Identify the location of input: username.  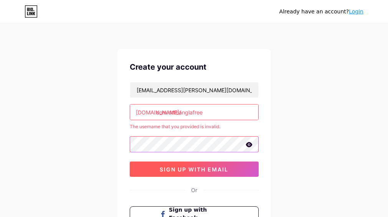
(194, 112).